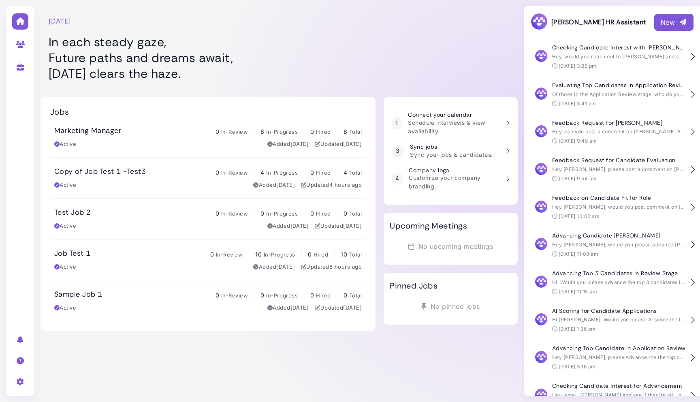 Image resolution: width=700 pixels, height=402 pixels. I want to click on button: Advancing Top 3 Candidates in Review Stage Hi. Would you please advance the top 3 candidates in t..., so click(611, 282).